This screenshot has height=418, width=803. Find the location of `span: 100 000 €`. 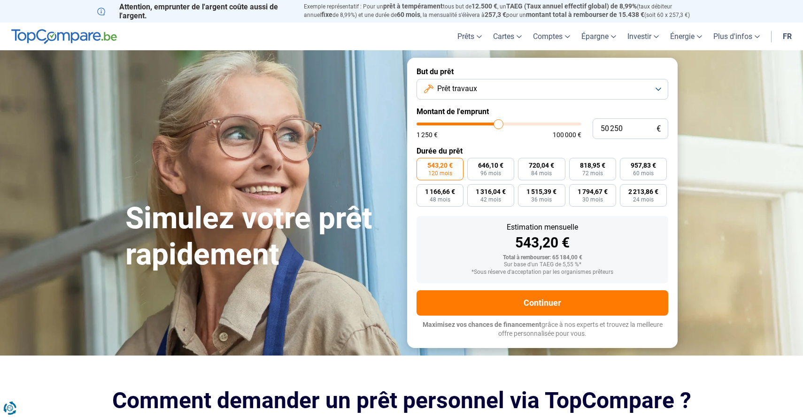

span: 100 000 € is located at coordinates (567, 135).